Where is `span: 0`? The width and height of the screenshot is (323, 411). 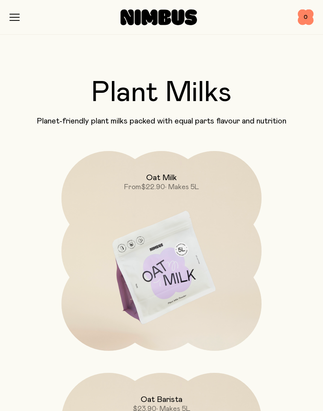
span: 0 is located at coordinates (305, 17).